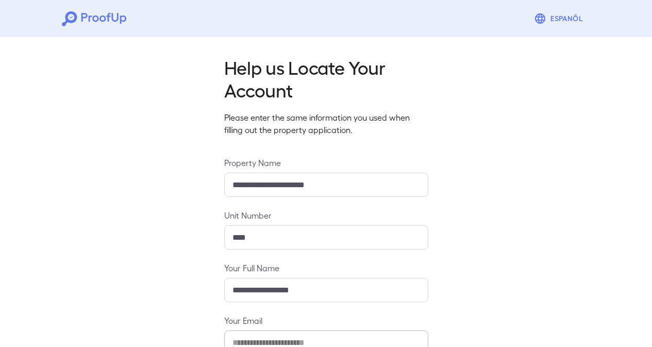  What do you see at coordinates (326, 215) in the screenshot?
I see `label: Unit Number` at bounding box center [326, 215].